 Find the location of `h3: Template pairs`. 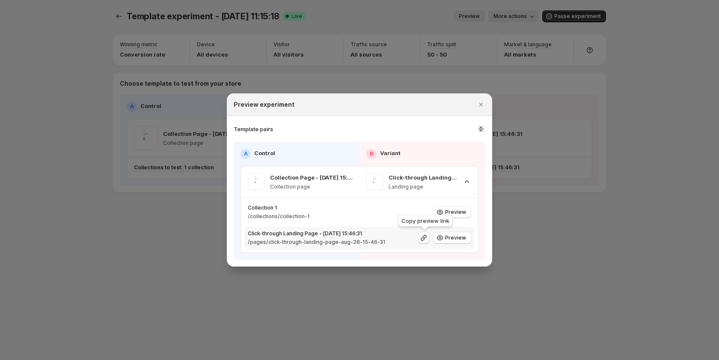

h3: Template pairs is located at coordinates (254, 129).